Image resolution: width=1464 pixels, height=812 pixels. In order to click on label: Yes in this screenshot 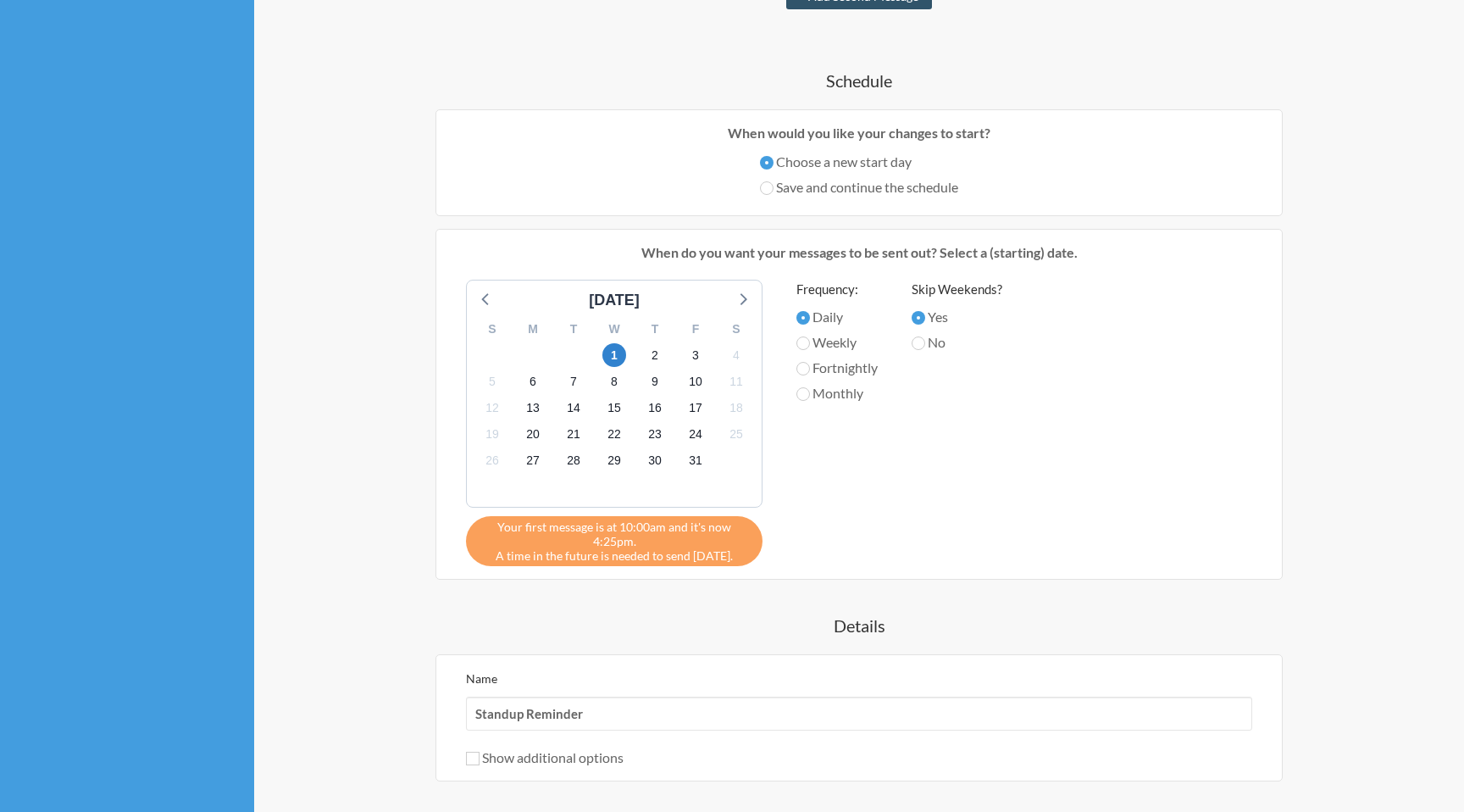, I will do `click(957, 317)`.